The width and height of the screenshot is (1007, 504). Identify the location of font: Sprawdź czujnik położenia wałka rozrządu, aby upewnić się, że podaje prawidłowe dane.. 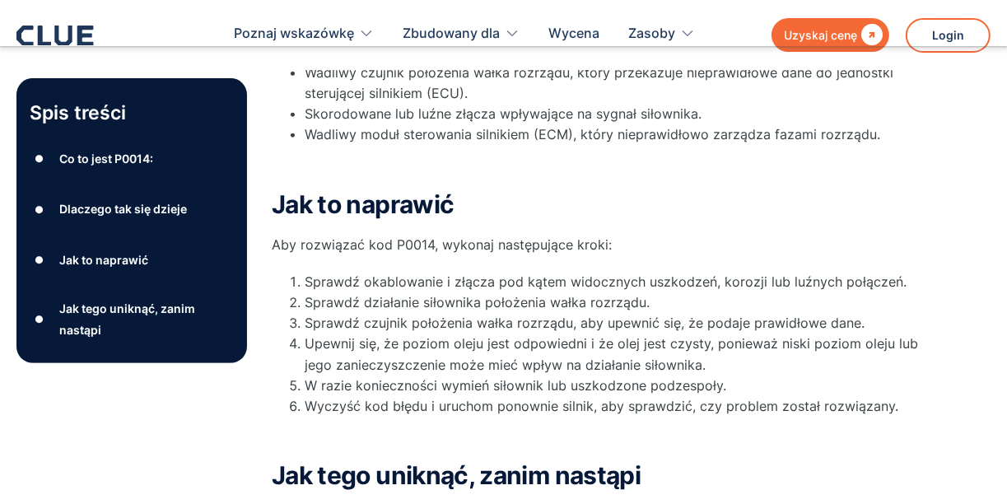
(584, 323).